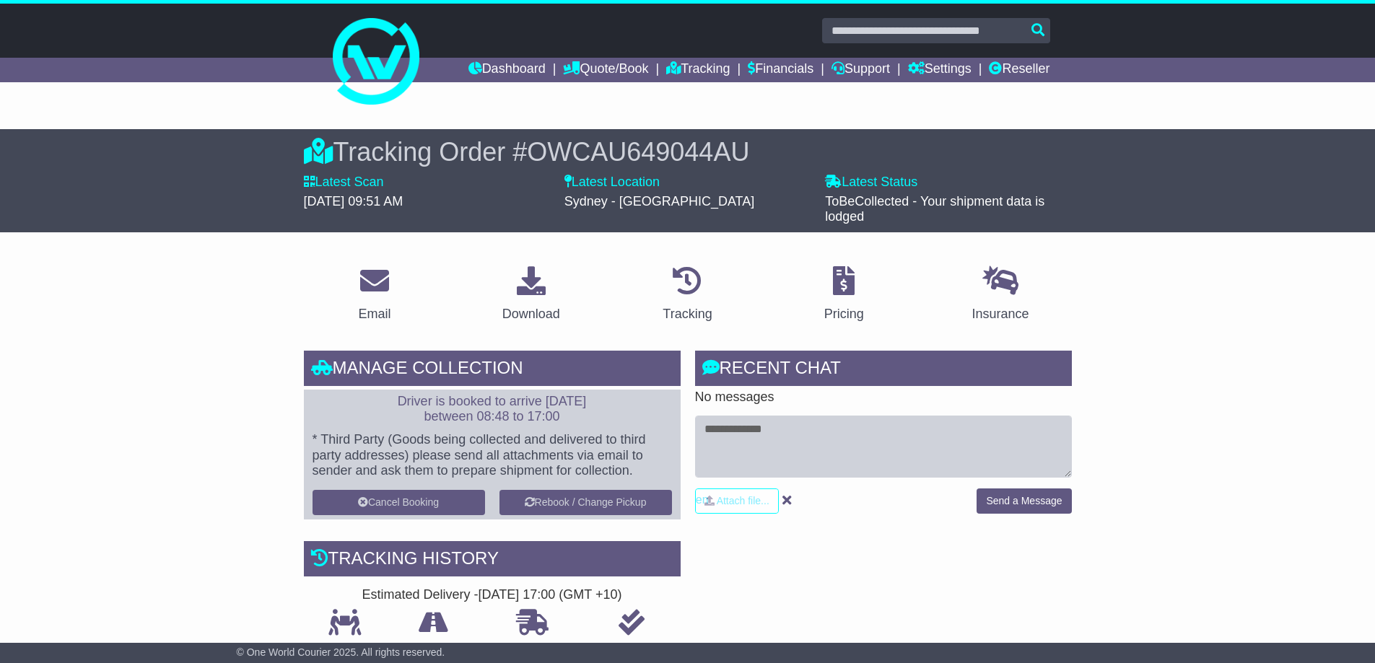  What do you see at coordinates (883, 398) in the screenshot?
I see `p: No messages` at bounding box center [883, 398].